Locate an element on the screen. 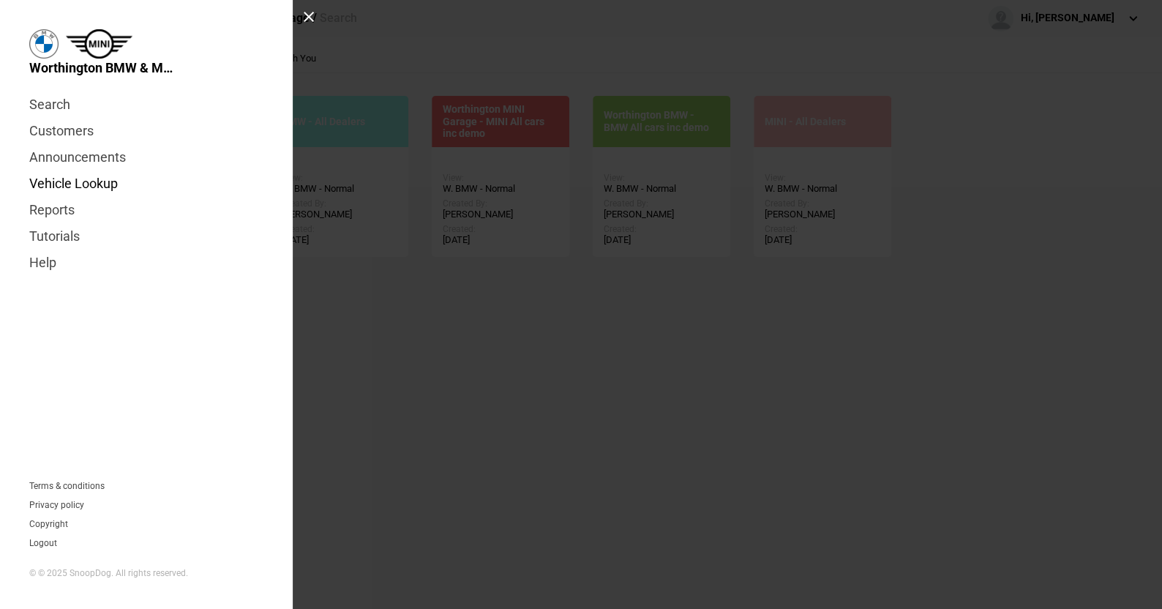 The image size is (1162, 609). a: Help is located at coordinates (146, 263).